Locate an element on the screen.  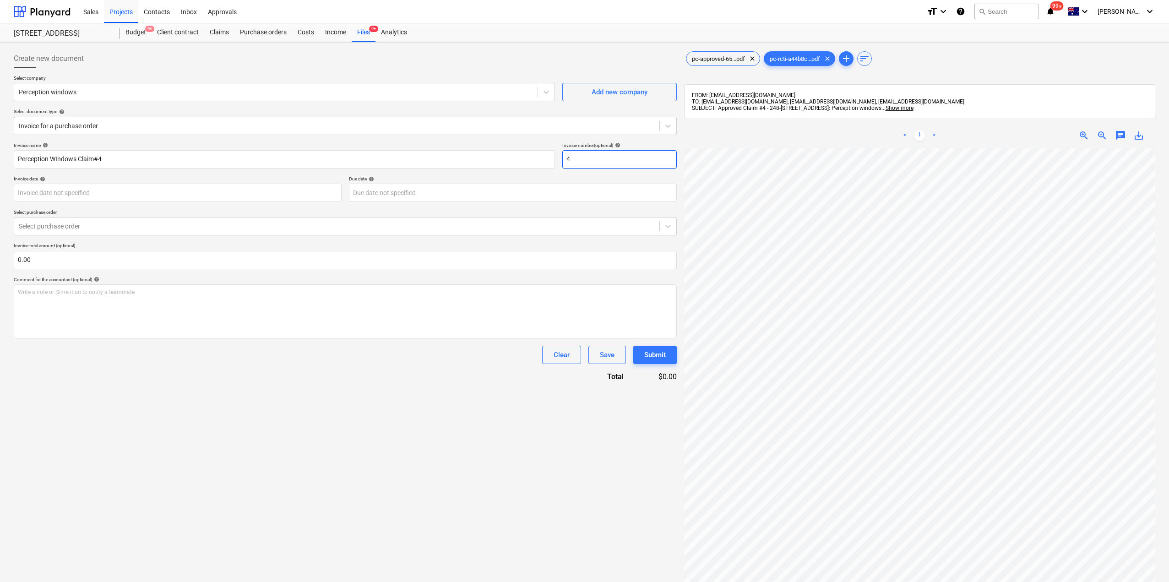
p: Select company is located at coordinates (284, 79).